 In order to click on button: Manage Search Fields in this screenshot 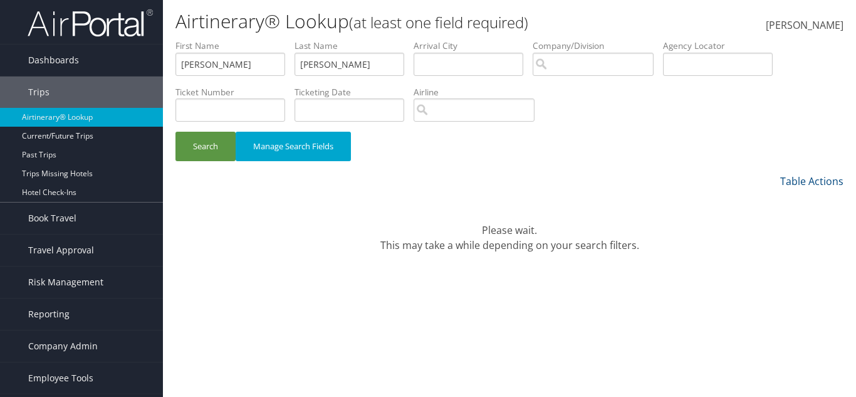, I will do `click(293, 146)`.